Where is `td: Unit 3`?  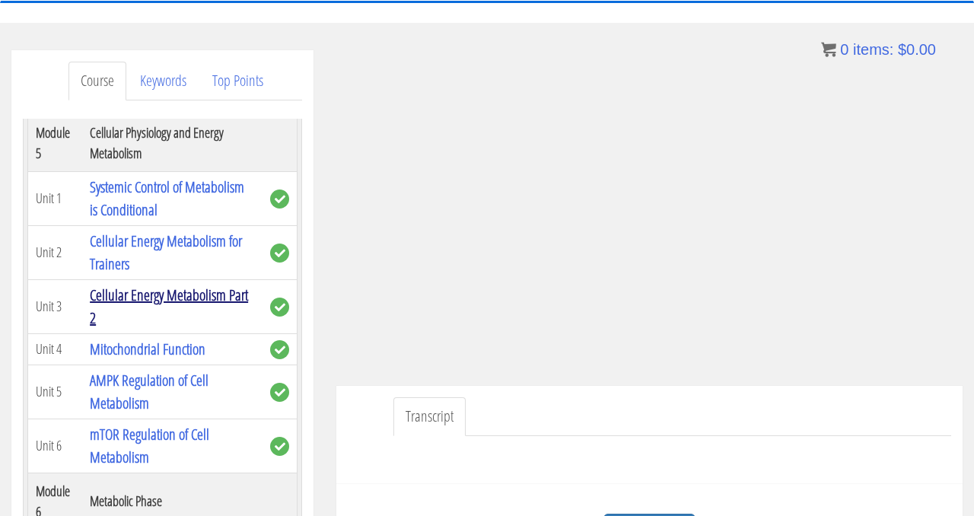
td: Unit 3 is located at coordinates (56, 306).